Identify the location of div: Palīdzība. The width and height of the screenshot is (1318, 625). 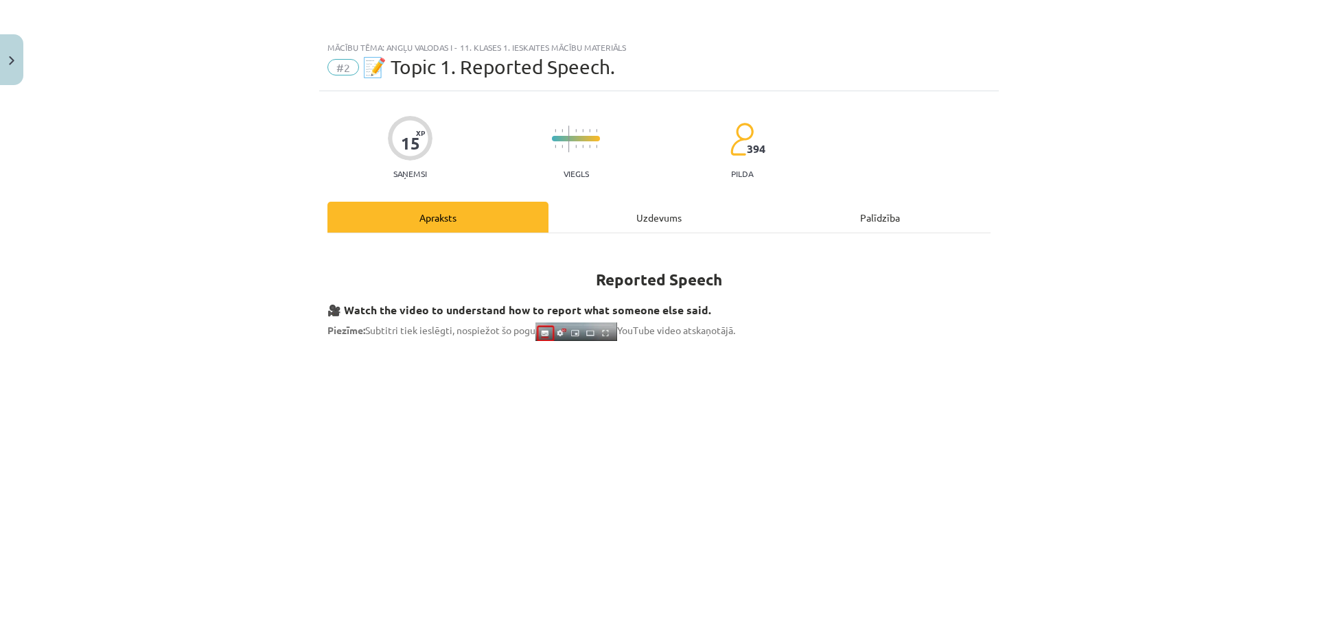
(880, 217).